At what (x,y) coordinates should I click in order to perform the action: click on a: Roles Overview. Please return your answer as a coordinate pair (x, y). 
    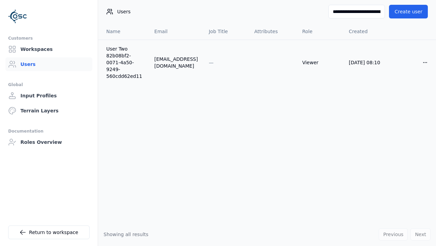
    Looking at the image, I should click on (49, 142).